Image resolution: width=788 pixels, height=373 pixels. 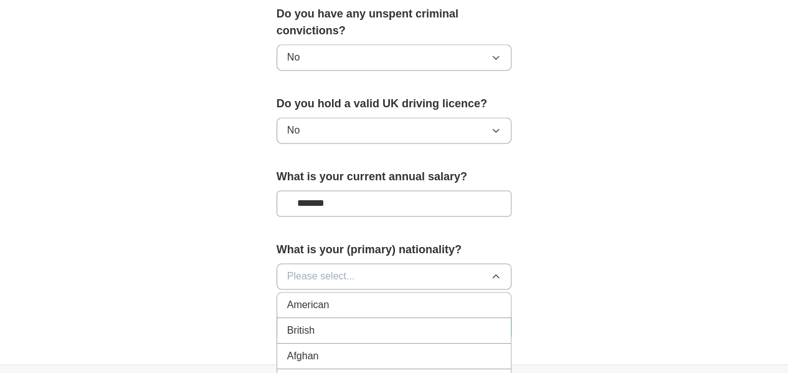 I want to click on span: British, so click(x=301, y=330).